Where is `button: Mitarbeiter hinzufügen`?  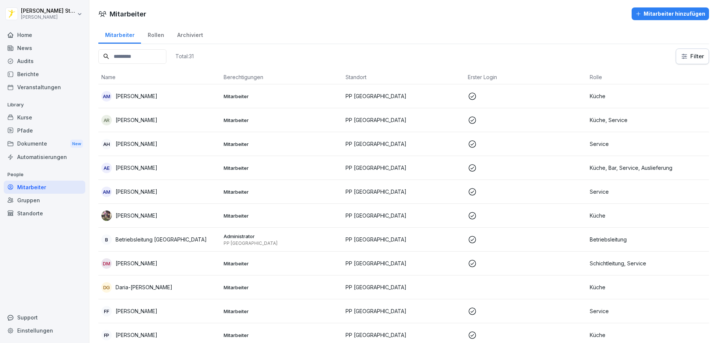 button: Mitarbeiter hinzufügen is located at coordinates (670, 14).